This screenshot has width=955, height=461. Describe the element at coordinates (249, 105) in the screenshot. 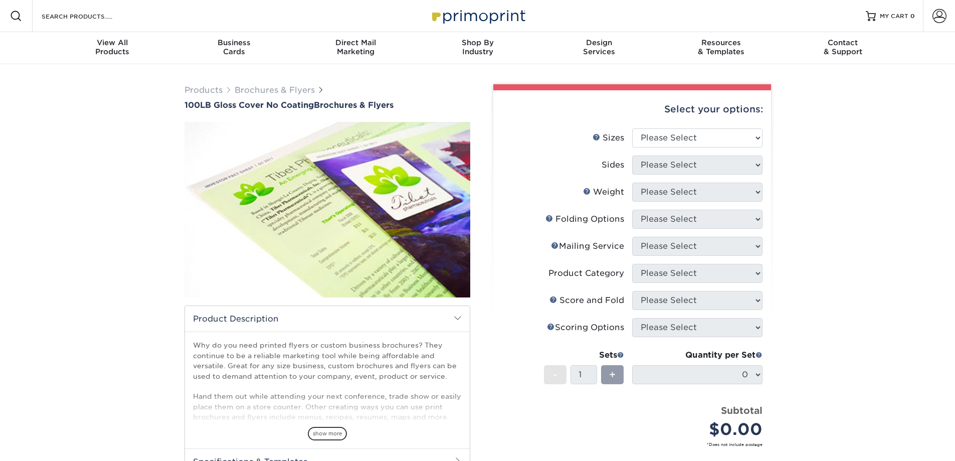

I see `span: 100LB Gloss Cover No Coating` at that location.